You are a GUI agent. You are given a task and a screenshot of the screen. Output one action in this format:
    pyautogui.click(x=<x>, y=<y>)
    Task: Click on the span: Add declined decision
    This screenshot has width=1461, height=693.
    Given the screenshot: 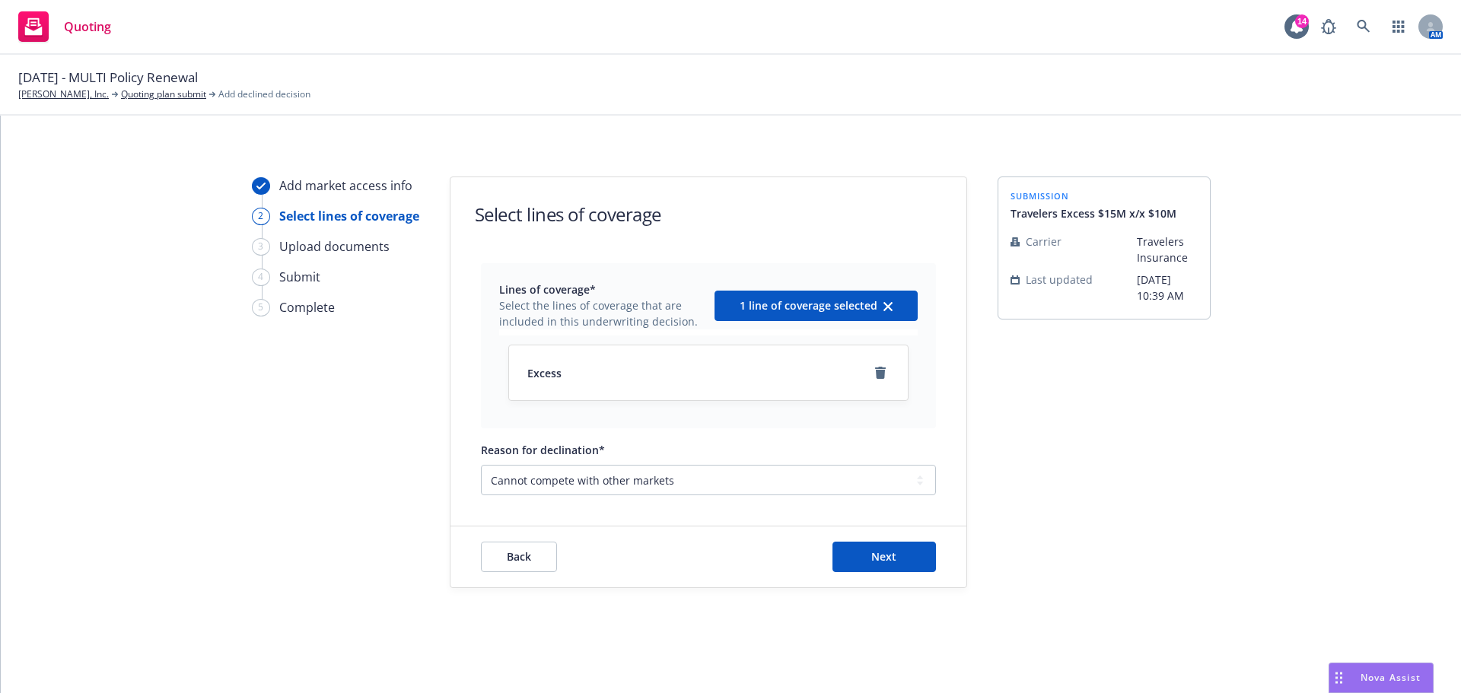 What is the action you would take?
    pyautogui.click(x=264, y=94)
    